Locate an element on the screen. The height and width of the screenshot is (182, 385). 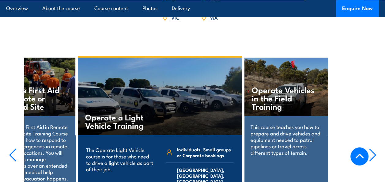
span: Individuals, Small groups or Corporate bookings is located at coordinates (205, 152).